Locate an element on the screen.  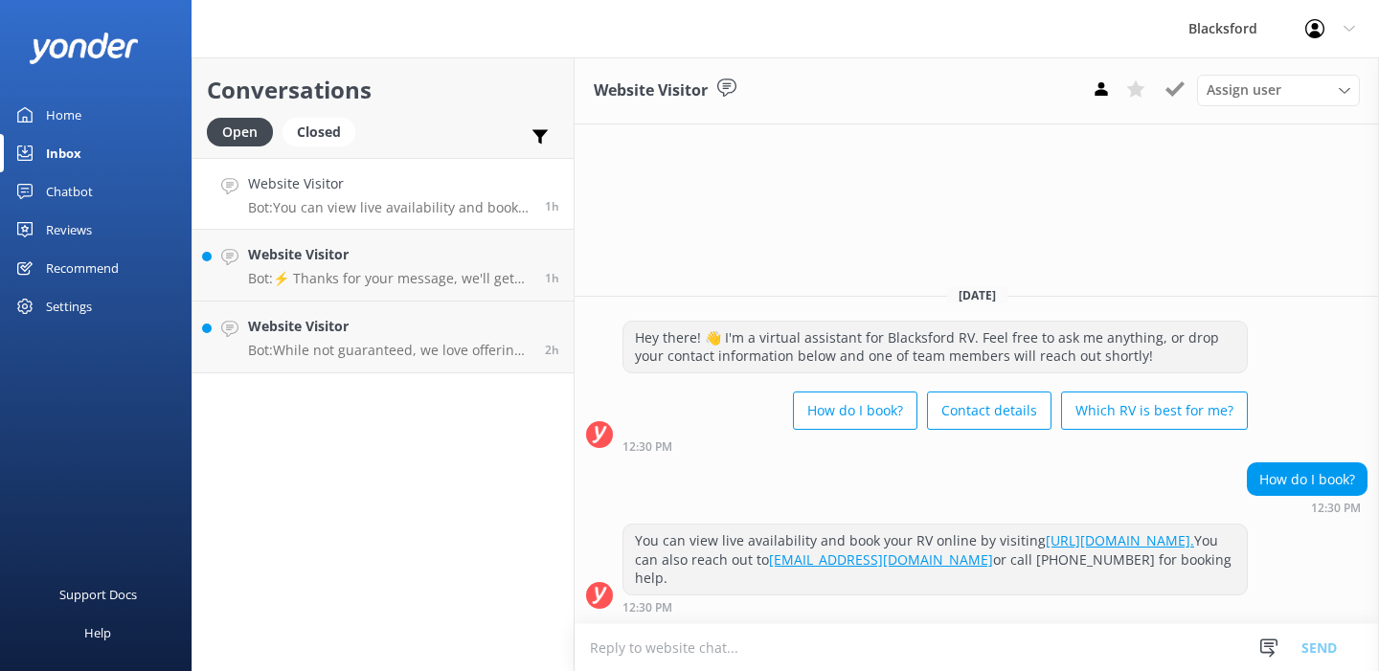
a: Website VisitorBot:While not guaranteed, we love offering one-way rentals and try to accommodate ... is located at coordinates (383, 337).